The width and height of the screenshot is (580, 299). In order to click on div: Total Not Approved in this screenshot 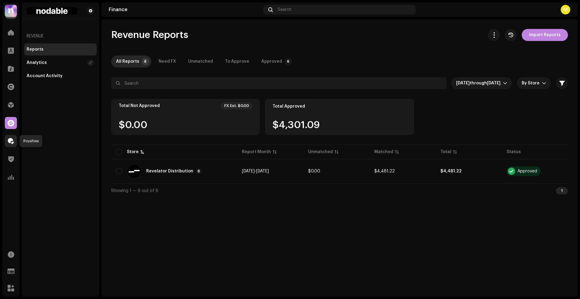, I will do `click(139, 106)`.